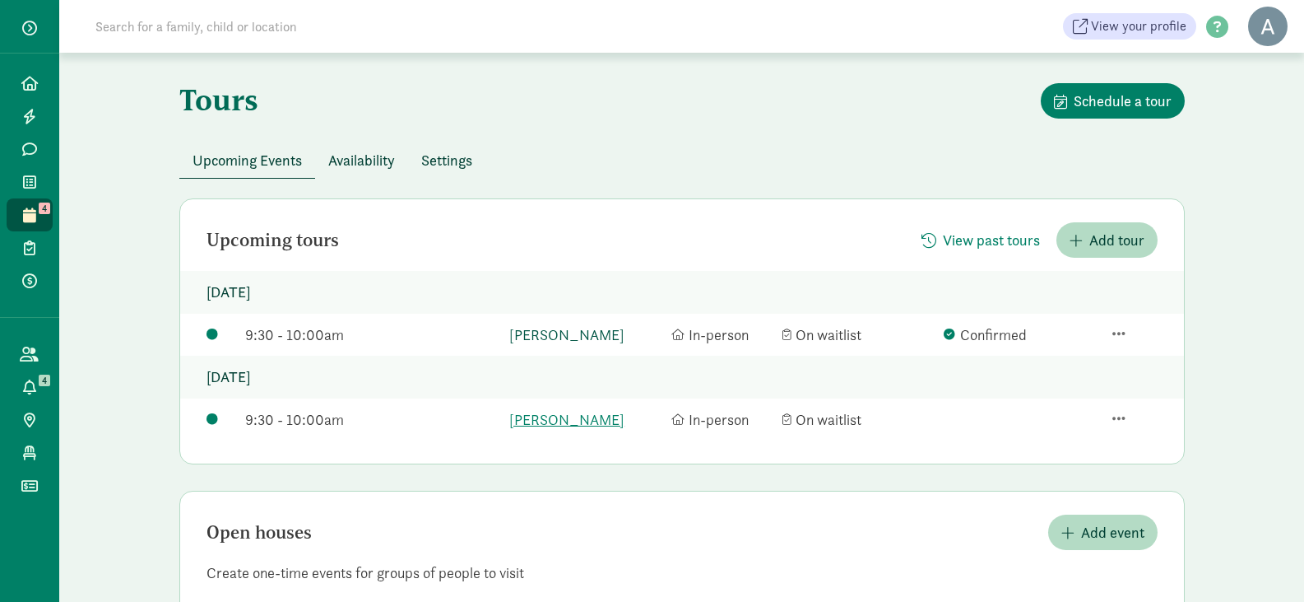 This screenshot has height=602, width=1304. Describe the element at coordinates (361, 160) in the screenshot. I see `button: Availability` at that location.